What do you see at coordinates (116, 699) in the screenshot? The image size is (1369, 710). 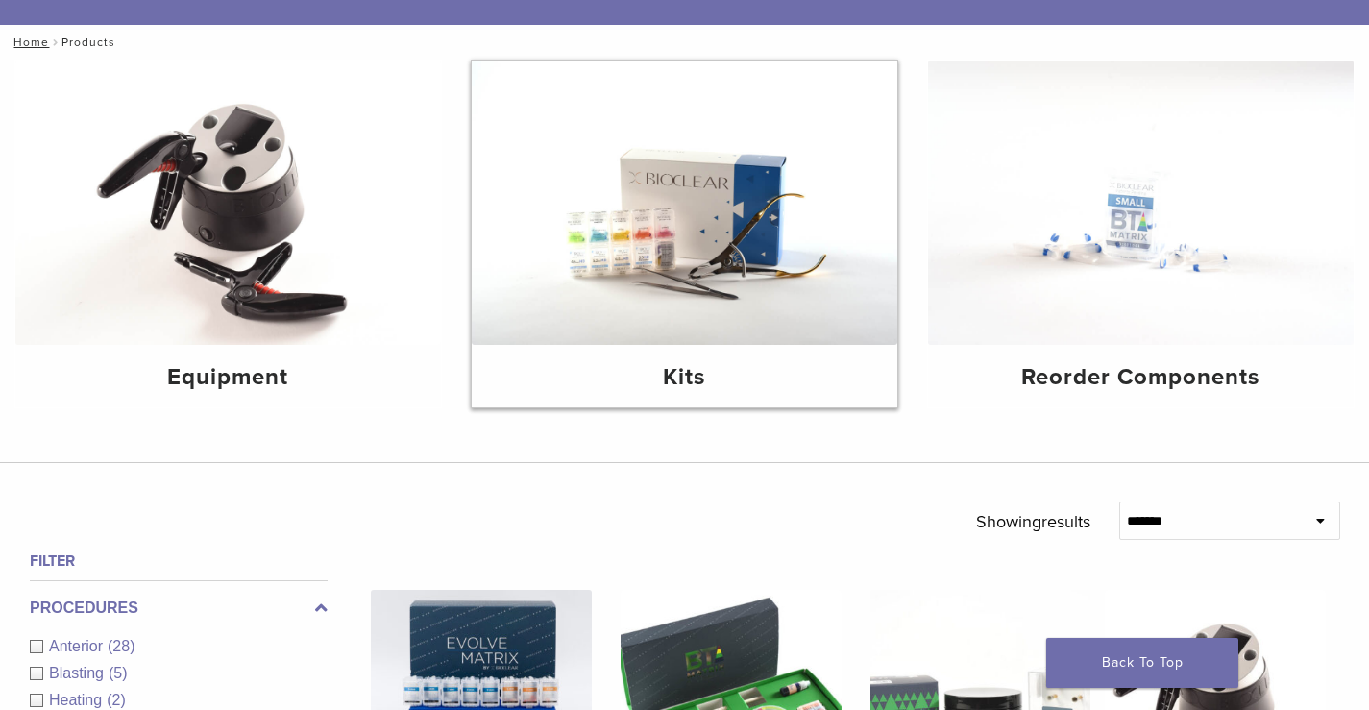 I see `span: (2)` at bounding box center [116, 699].